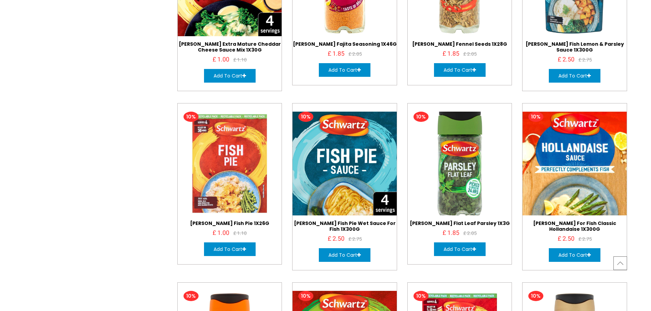 This screenshot has width=651, height=311. What do you see at coordinates (574, 164) in the screenshot?
I see `img: Schwartz_For_Fish_Classic_Hollandaise_300_300g_℮.jpeg` at bounding box center [574, 164].